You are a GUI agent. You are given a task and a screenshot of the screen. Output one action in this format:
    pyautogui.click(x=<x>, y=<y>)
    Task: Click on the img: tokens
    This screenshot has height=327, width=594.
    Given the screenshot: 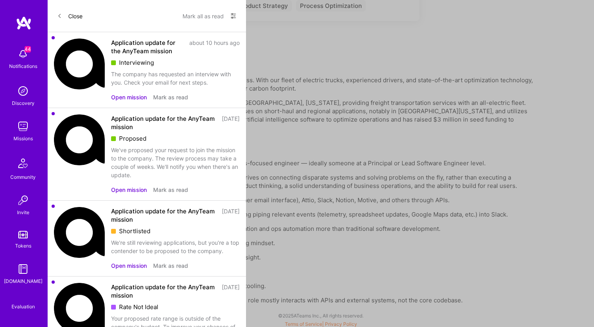 What is the action you would take?
    pyautogui.click(x=23, y=234)
    